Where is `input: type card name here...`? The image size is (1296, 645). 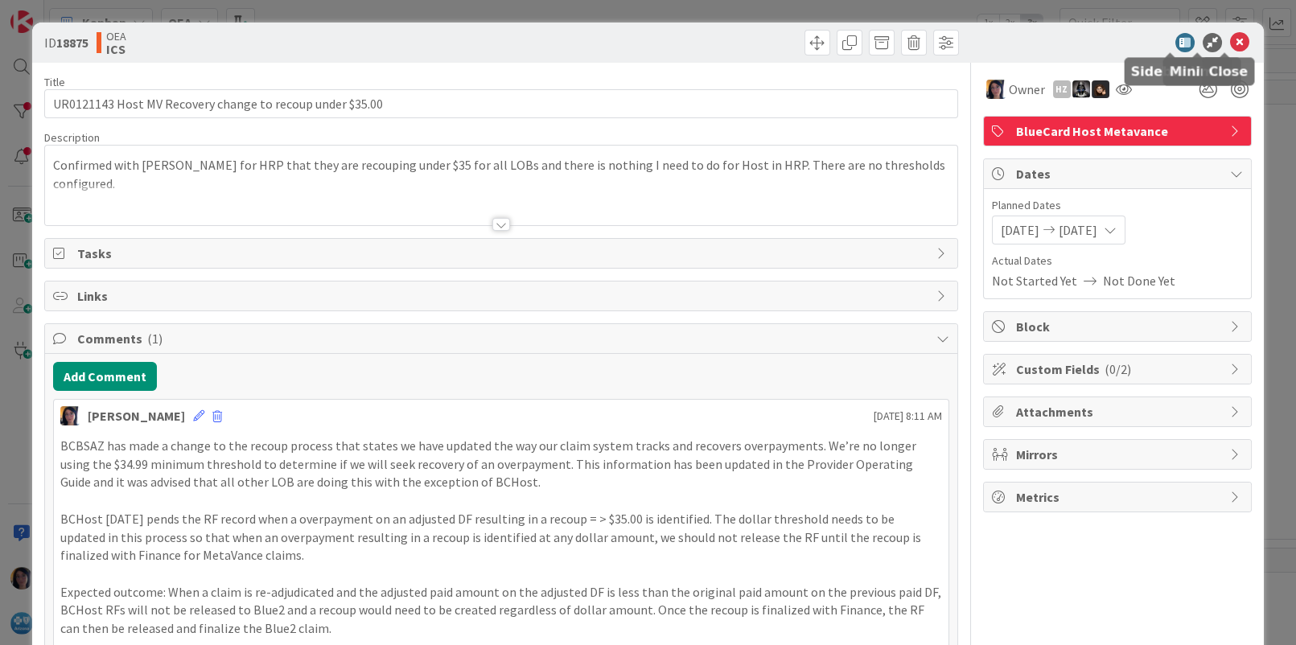
input: type card name here... is located at coordinates (500, 104).